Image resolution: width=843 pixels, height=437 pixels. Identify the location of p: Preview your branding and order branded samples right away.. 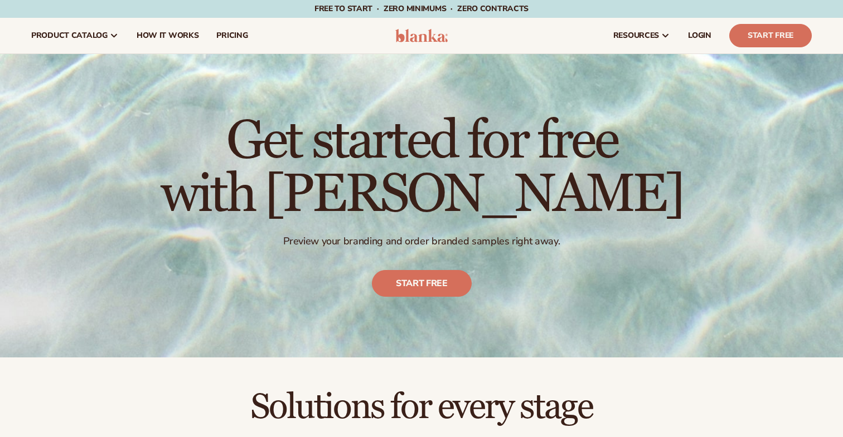
(421, 241).